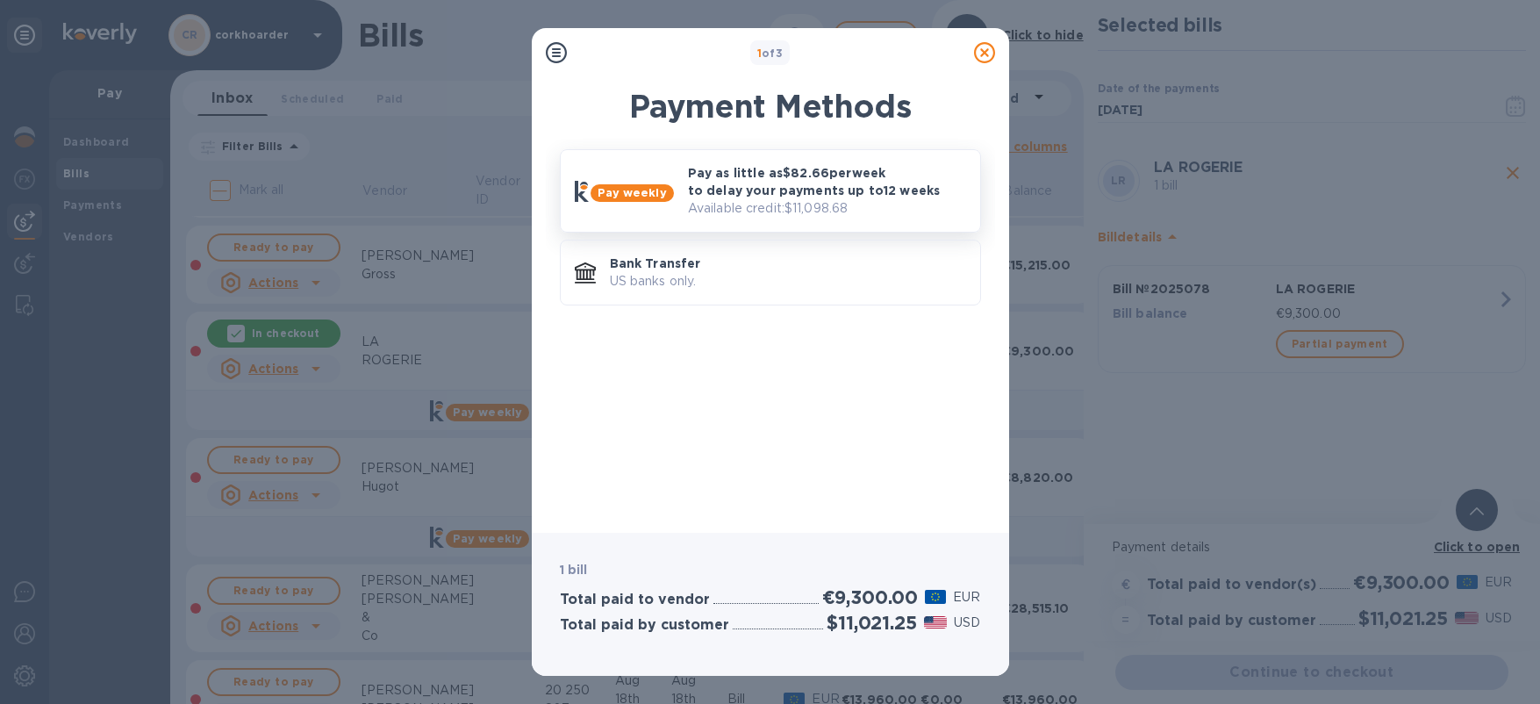  Describe the element at coordinates (635, 599) in the screenshot. I see `h3: Total paid to vendor` at that location.